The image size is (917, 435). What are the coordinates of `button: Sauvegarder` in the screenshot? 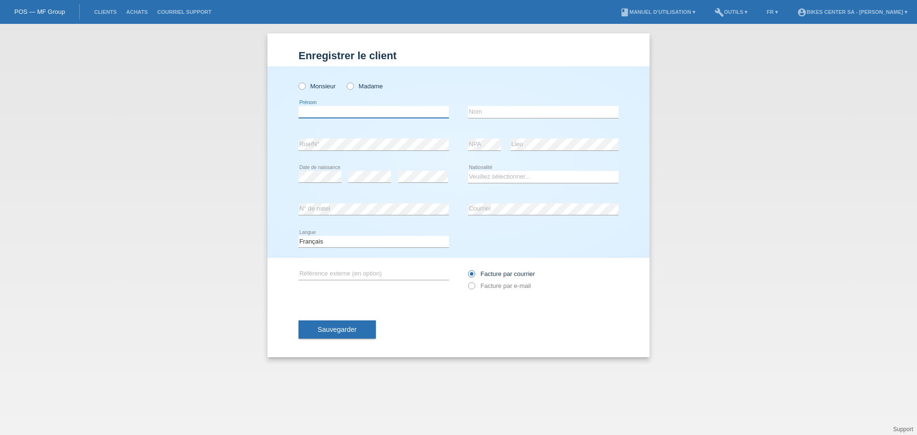 It's located at (337, 329).